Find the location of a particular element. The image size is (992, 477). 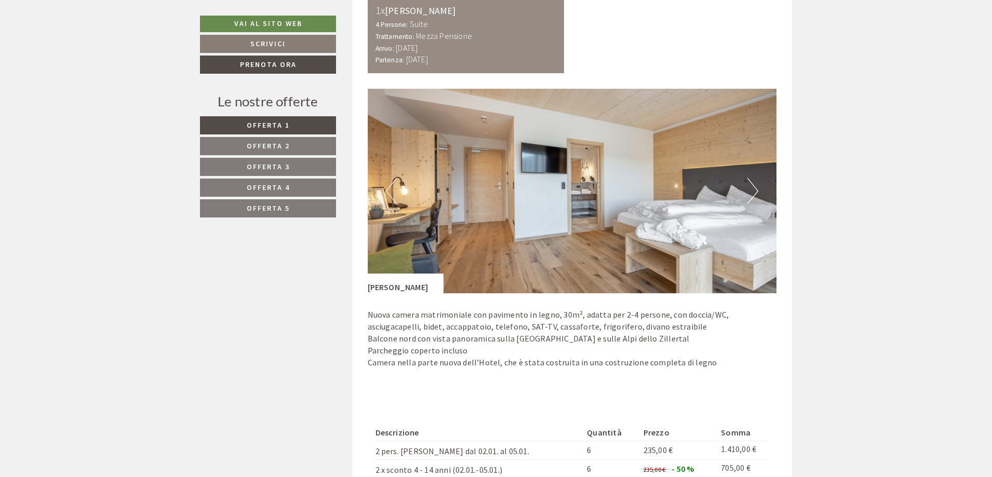

span: Offerta 5 is located at coordinates (268, 208).